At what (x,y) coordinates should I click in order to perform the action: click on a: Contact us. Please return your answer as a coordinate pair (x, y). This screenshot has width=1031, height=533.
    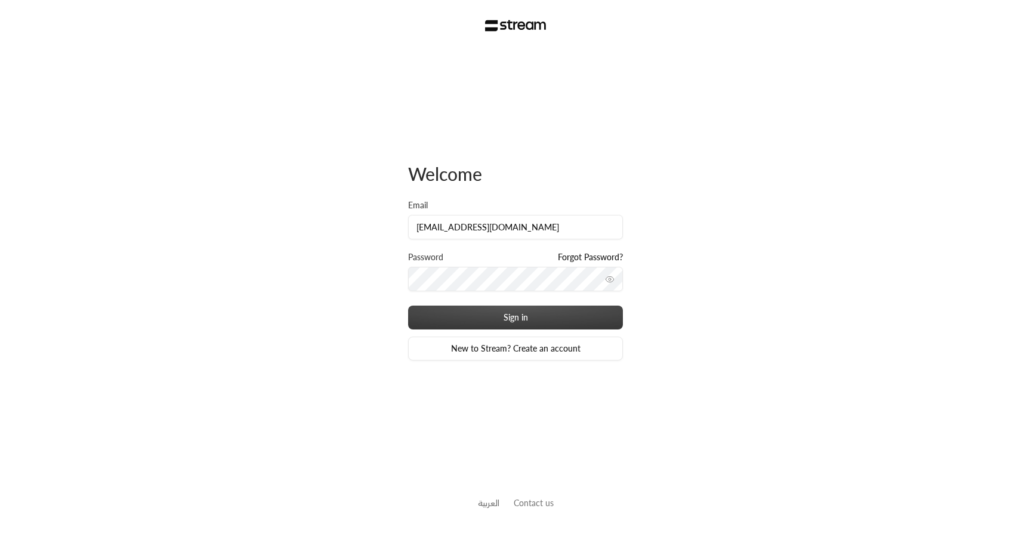
    Looking at the image, I should click on (533, 502).